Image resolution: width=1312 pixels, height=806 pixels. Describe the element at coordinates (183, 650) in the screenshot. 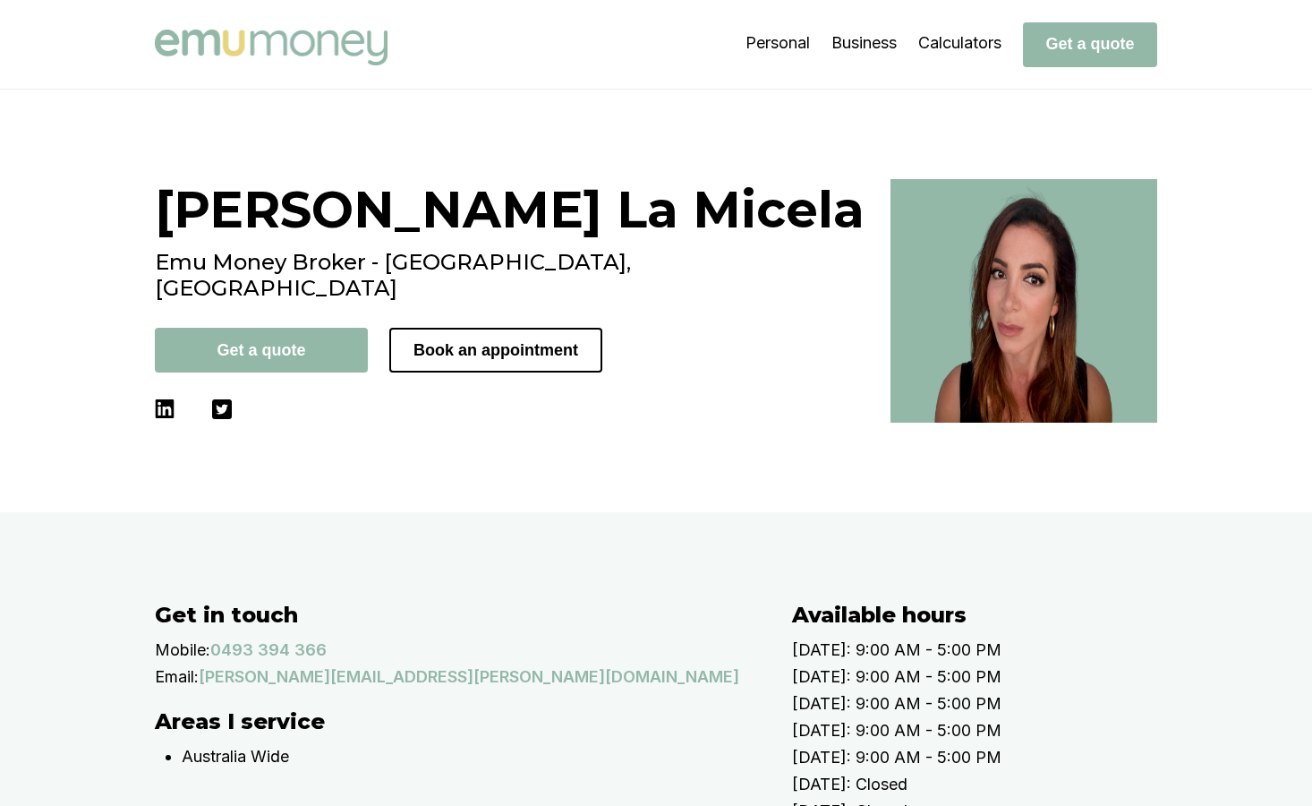

I see `p: Mobile:` at that location.